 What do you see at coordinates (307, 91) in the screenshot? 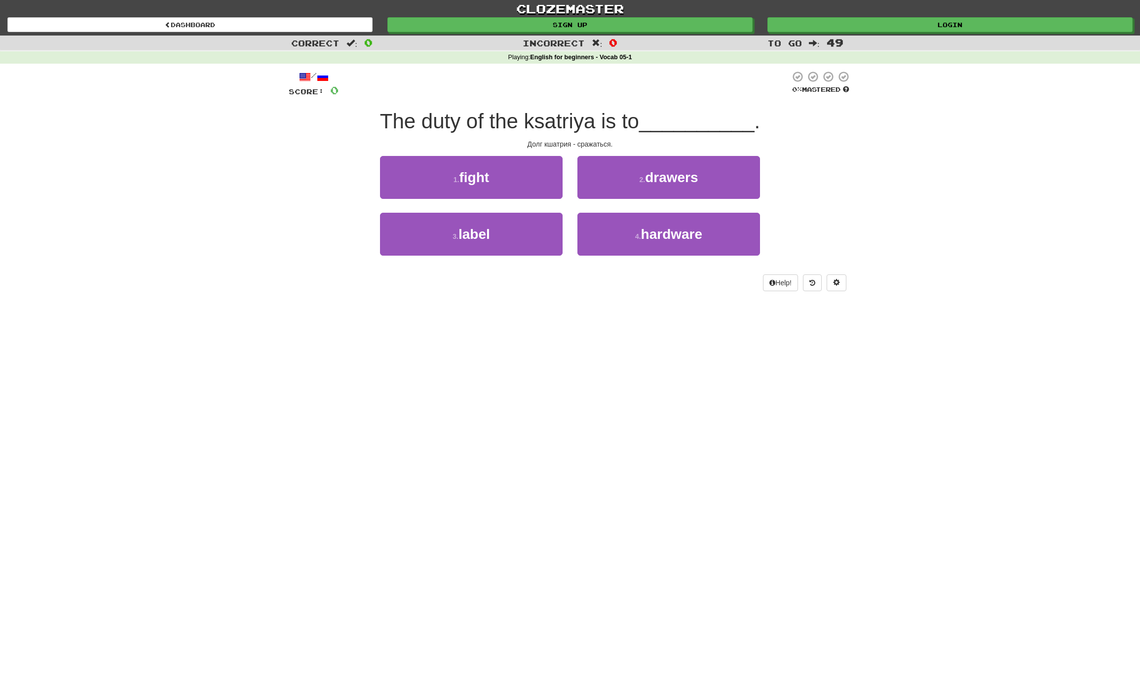
I see `span: Score:` at bounding box center [307, 91].